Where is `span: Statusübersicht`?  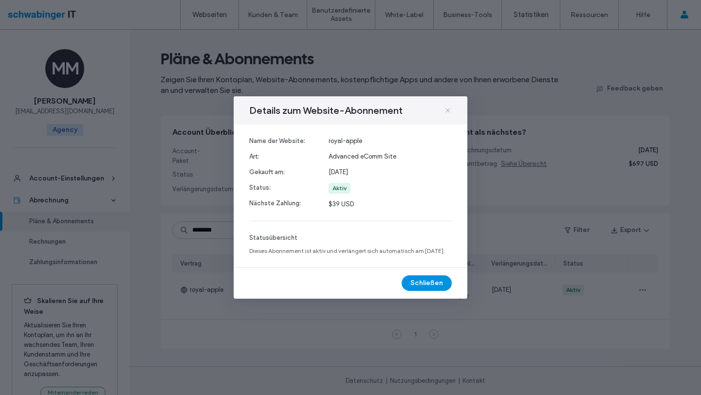
span: Statusübersicht is located at coordinates (350, 238).